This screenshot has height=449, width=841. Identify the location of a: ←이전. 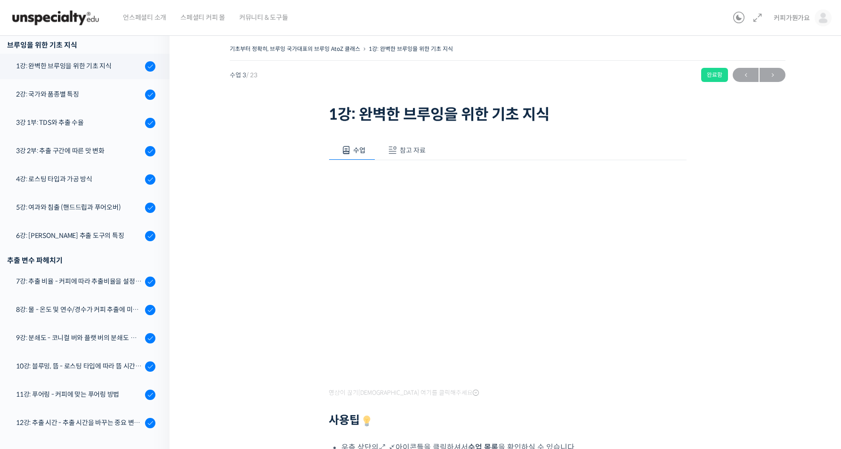
(745, 75).